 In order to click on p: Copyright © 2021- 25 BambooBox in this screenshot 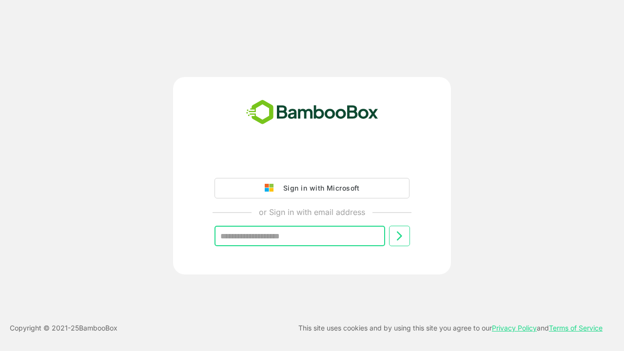, I will do `click(63, 328)`.